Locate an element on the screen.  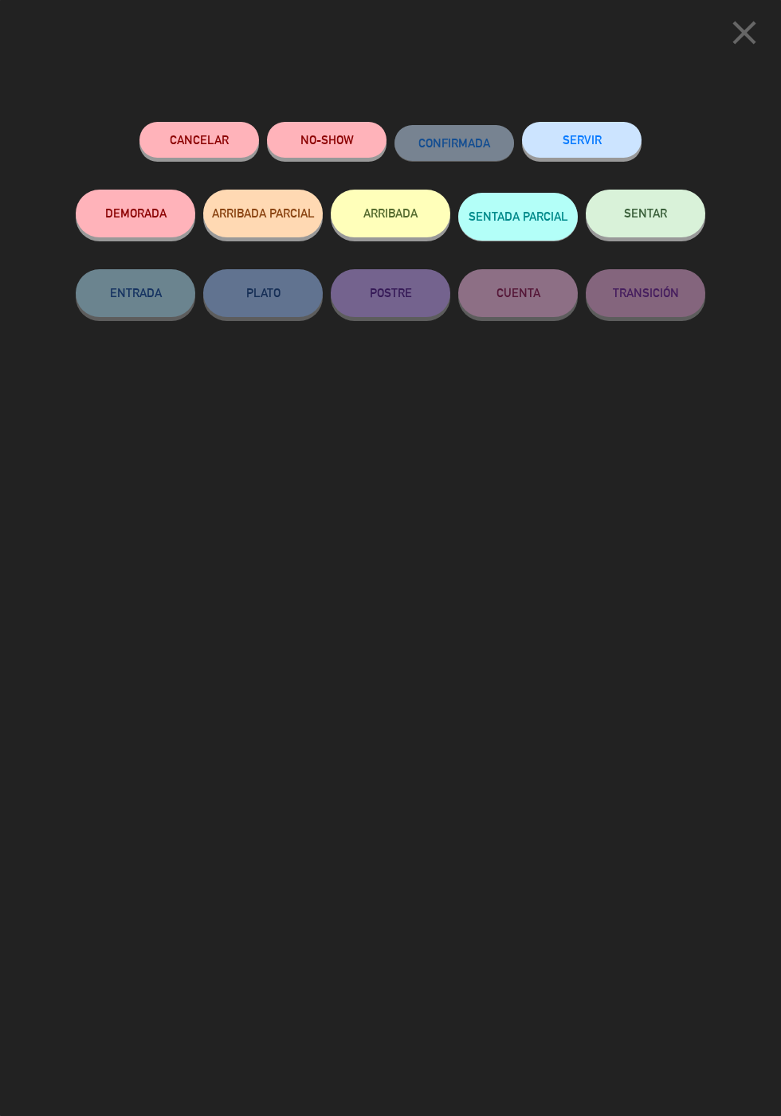
span: SENTAR is located at coordinates (645, 213).